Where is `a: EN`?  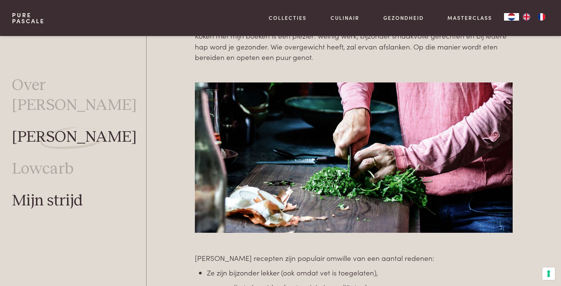 a: EN is located at coordinates (526, 17).